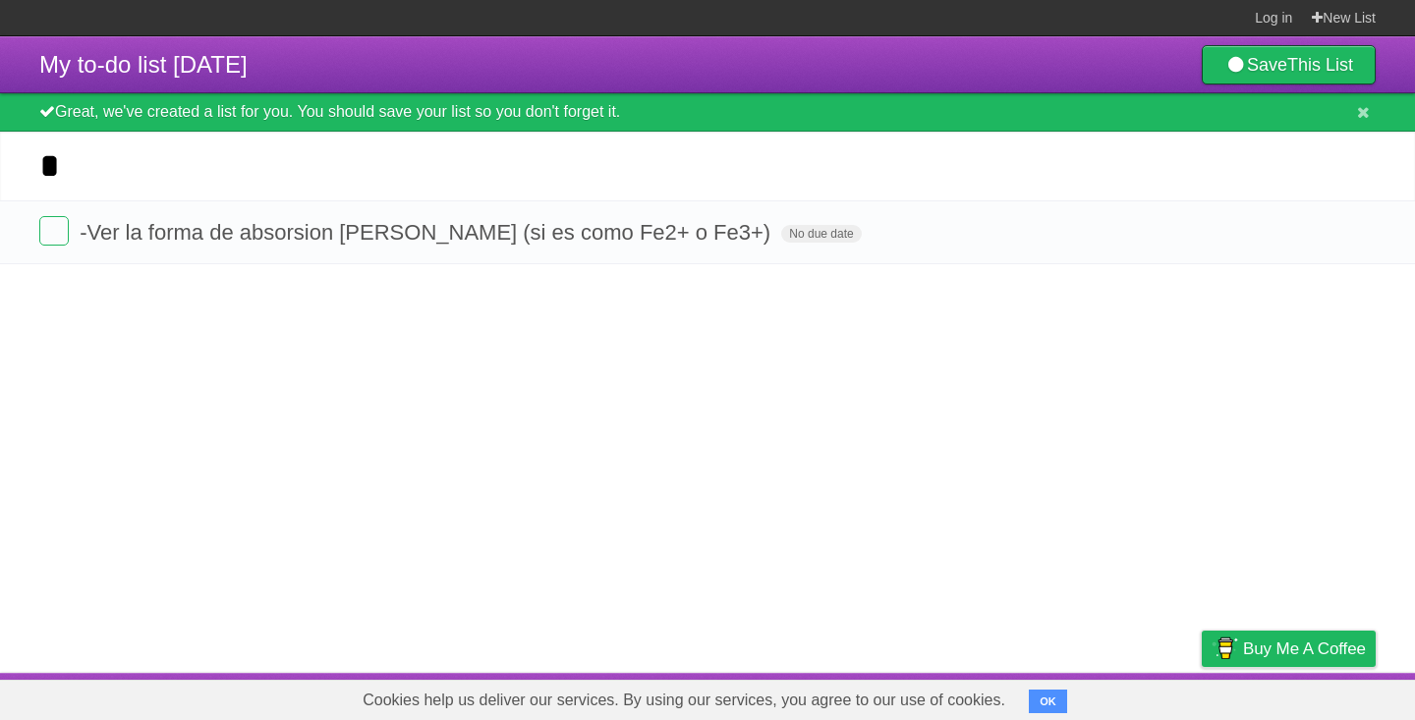  I want to click on a: Developers, so click(1044, 697).